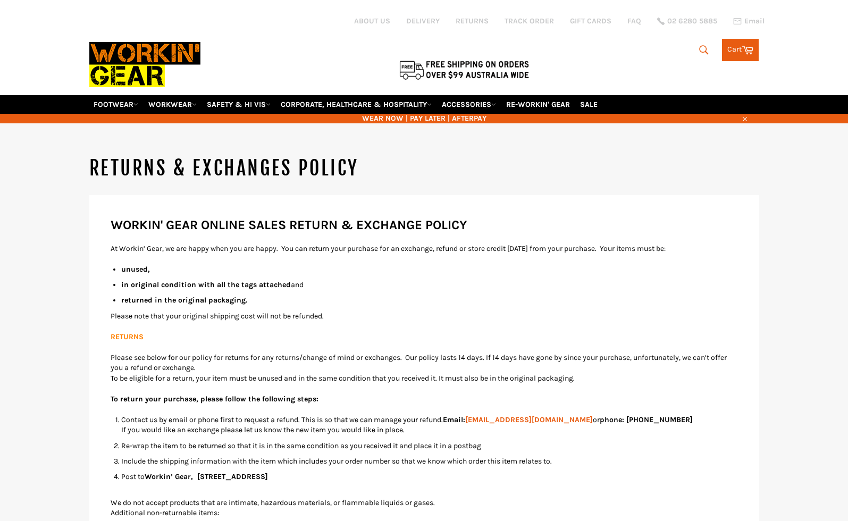  I want to click on a: RE-WORKIN' GEAR, so click(538, 104).